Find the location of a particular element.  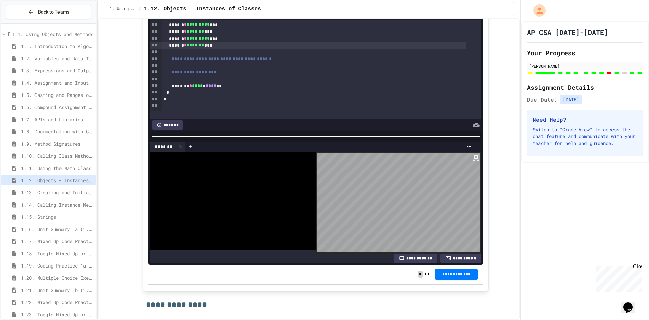

h2: Your Progress is located at coordinates (585, 53).